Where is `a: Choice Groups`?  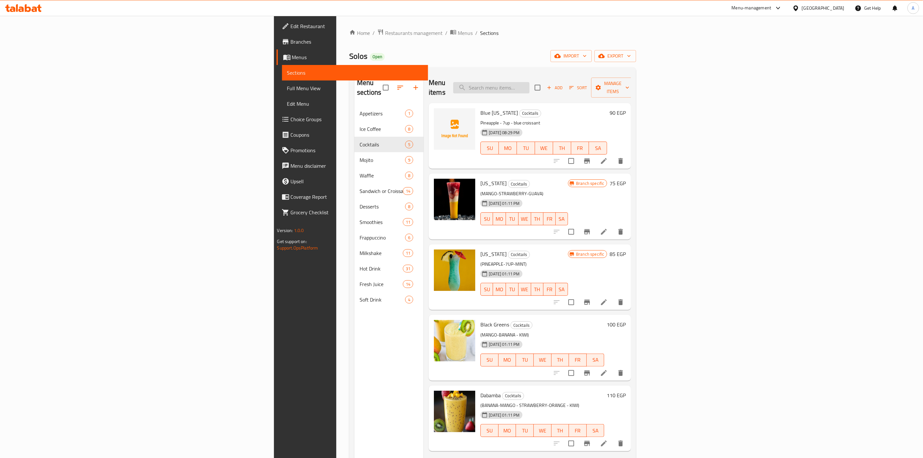
a: Choice Groups is located at coordinates (352, 119).